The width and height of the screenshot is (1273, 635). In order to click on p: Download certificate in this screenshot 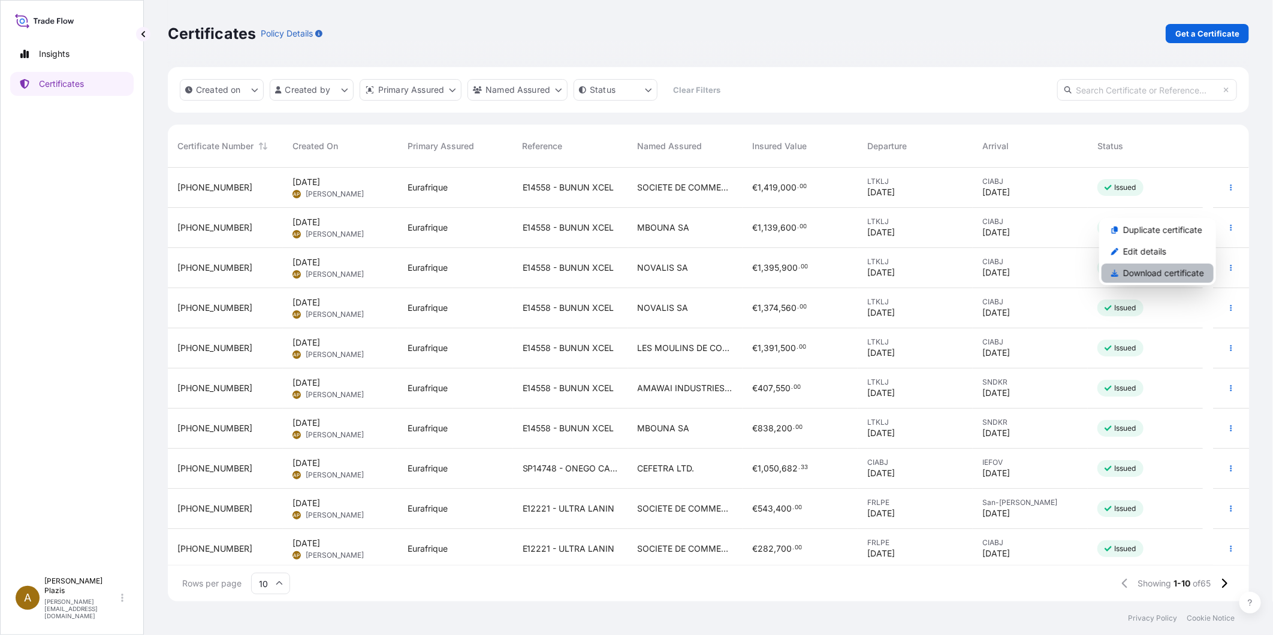, I will do `click(1163, 273)`.